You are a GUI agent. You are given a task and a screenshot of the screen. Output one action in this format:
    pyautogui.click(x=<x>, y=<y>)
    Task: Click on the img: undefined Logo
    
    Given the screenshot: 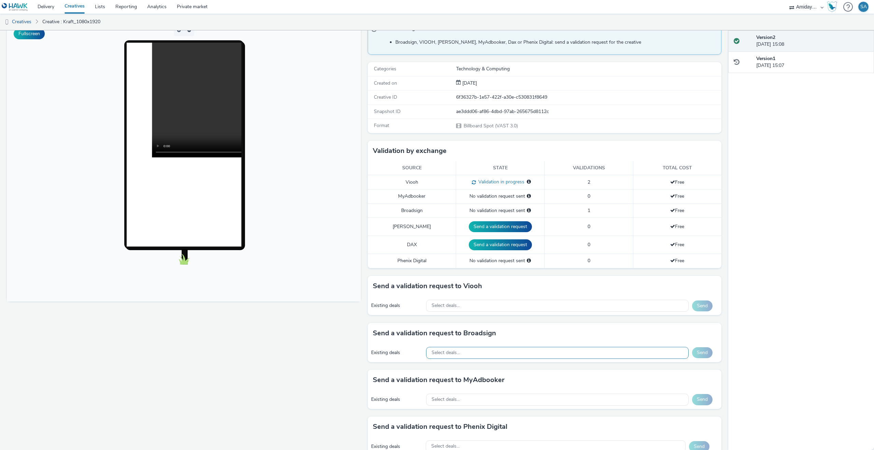 What is the action you would take?
    pyautogui.click(x=15, y=7)
    